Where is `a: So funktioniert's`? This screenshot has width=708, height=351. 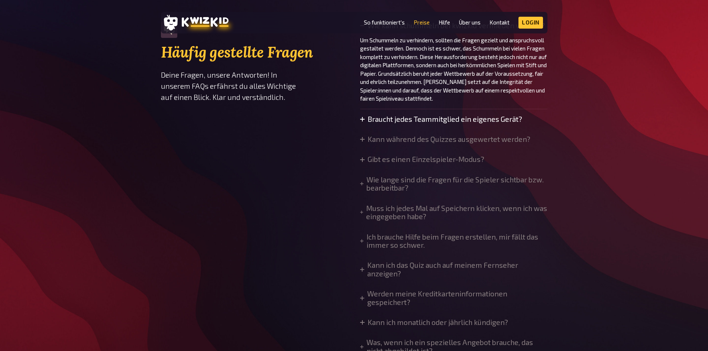
a: So funktioniert's is located at coordinates (384, 22).